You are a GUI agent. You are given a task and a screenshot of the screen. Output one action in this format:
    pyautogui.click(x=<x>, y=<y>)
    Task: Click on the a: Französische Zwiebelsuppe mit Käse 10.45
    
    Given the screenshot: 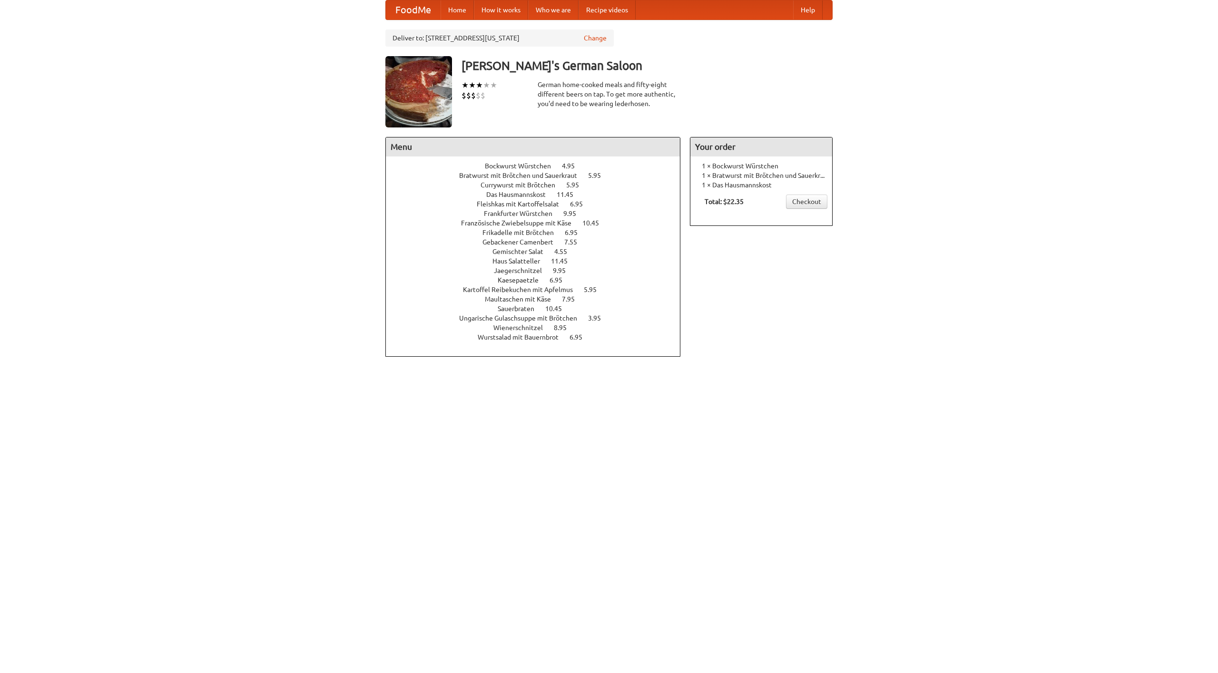 What is the action you would take?
    pyautogui.click(x=538, y=223)
    